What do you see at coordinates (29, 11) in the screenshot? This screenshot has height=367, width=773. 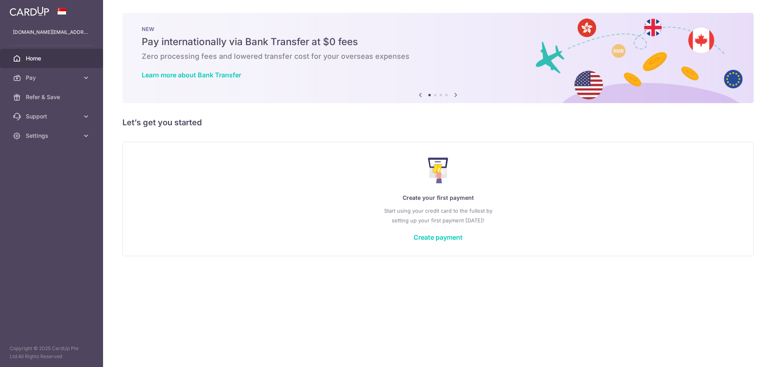 I see `img: CardUp` at bounding box center [29, 11].